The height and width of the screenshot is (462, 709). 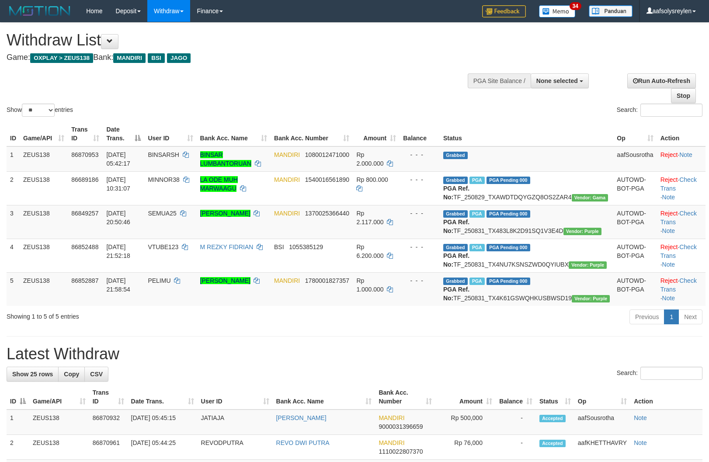 What do you see at coordinates (303, 443) in the screenshot?
I see `a: REVO DWI PUTRA` at bounding box center [303, 443].